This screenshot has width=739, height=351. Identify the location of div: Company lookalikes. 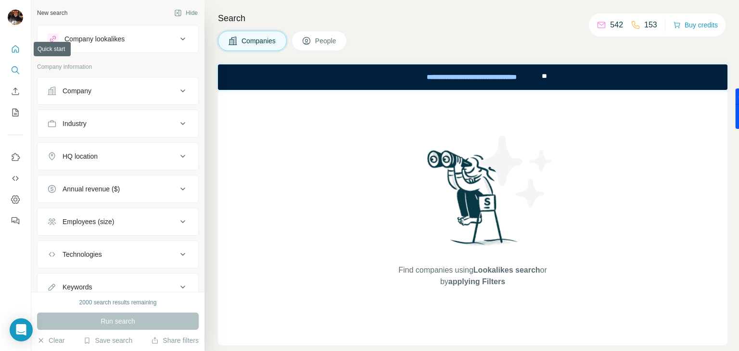
(94, 39).